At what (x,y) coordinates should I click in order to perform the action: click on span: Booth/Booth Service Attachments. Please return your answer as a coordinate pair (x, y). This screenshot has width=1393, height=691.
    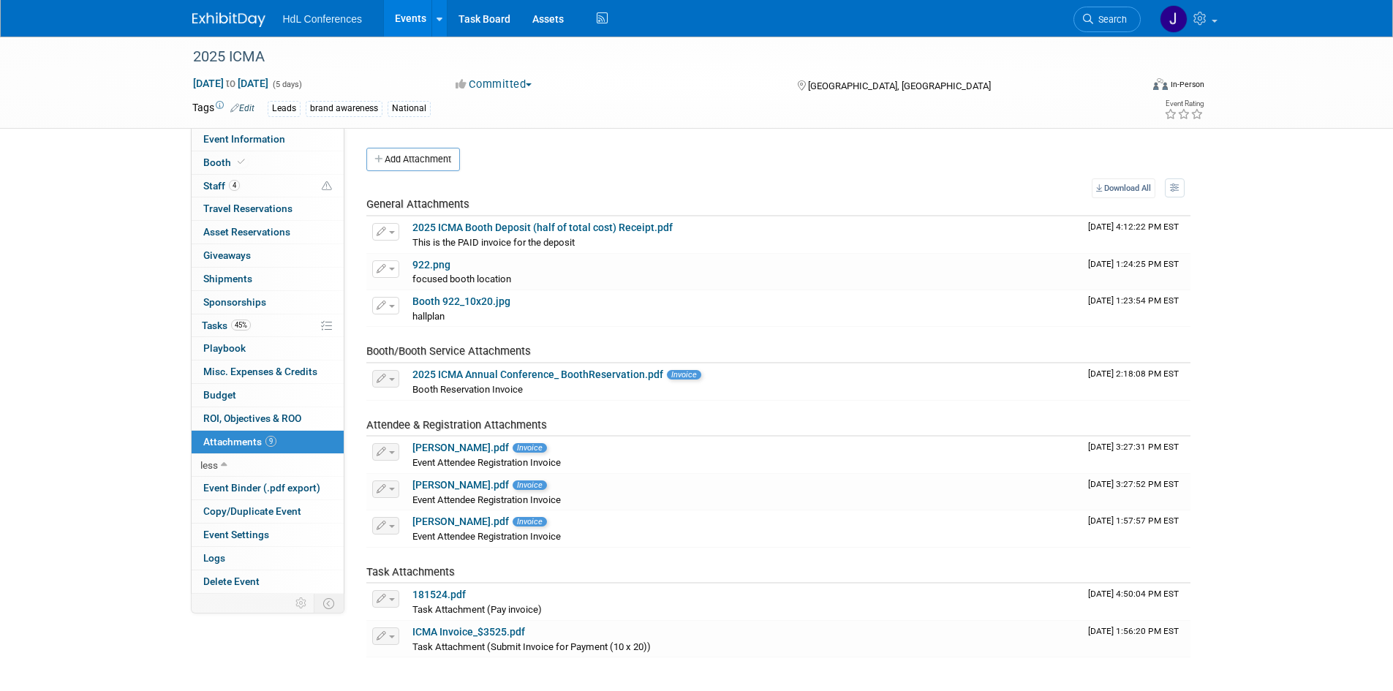
    Looking at the image, I should click on (448, 351).